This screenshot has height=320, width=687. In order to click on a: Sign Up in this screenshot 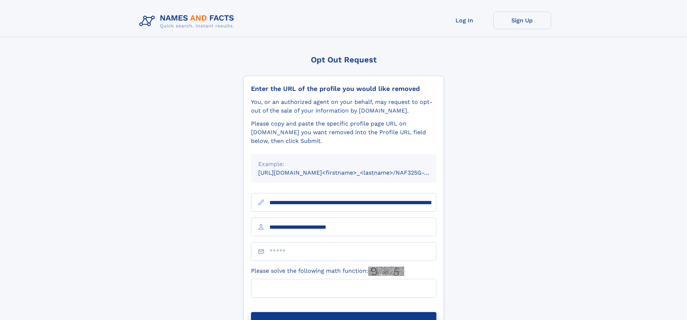, I will do `click(522, 20)`.